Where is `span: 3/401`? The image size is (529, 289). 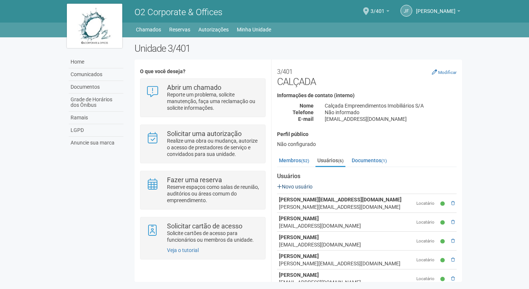
span: 3/401 is located at coordinates (377, 7).